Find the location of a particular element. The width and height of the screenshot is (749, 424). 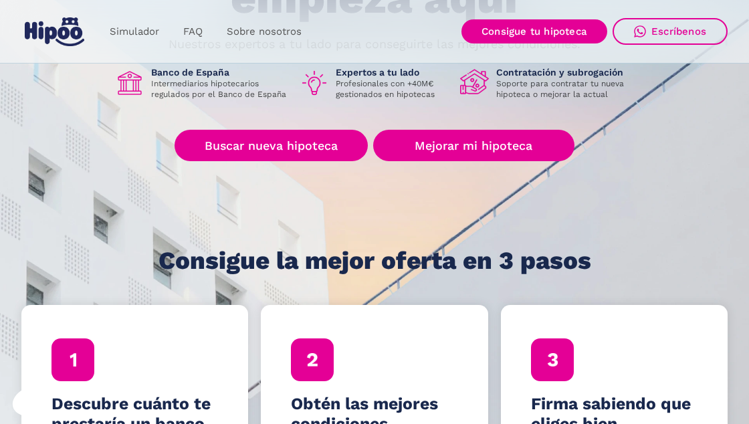

a: Simulador is located at coordinates (134, 31).